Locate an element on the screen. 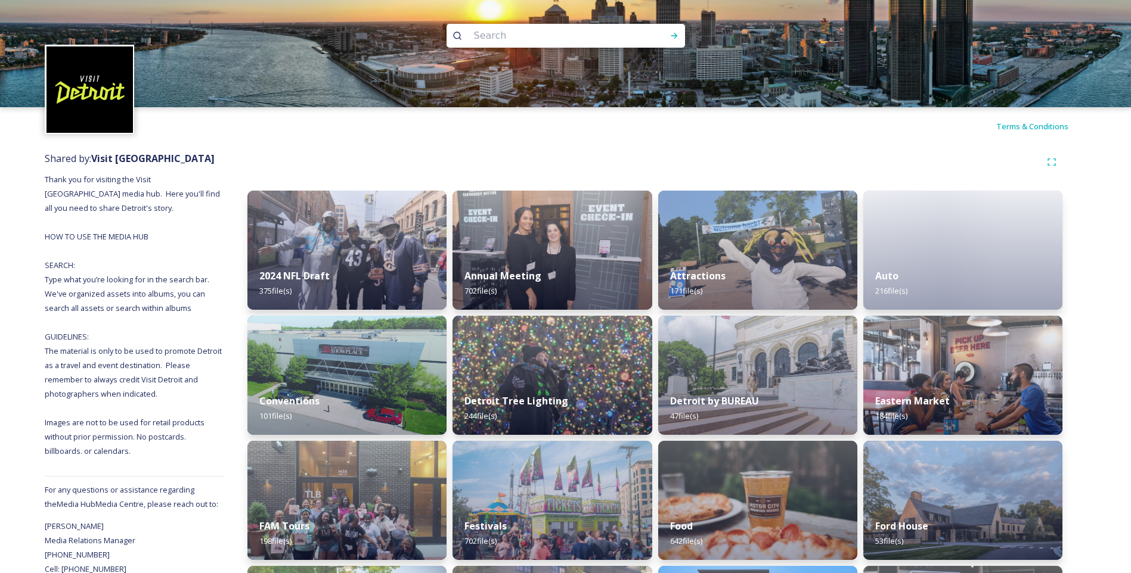  img: 1cf80b3c-b923-464a-9465-a021a0fe5627.jpg is located at coordinates (347, 250).